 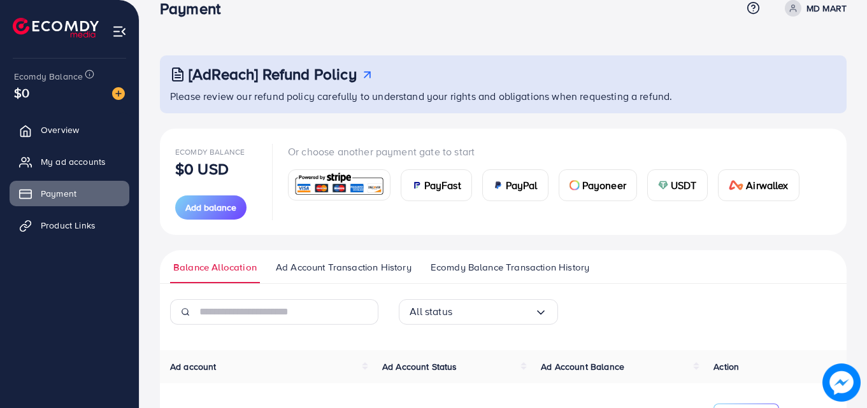 I want to click on button: Add balance, so click(x=211, y=208).